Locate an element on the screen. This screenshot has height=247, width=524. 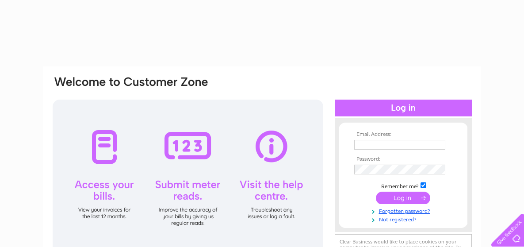
a: Not registered? is located at coordinates (404, 218).